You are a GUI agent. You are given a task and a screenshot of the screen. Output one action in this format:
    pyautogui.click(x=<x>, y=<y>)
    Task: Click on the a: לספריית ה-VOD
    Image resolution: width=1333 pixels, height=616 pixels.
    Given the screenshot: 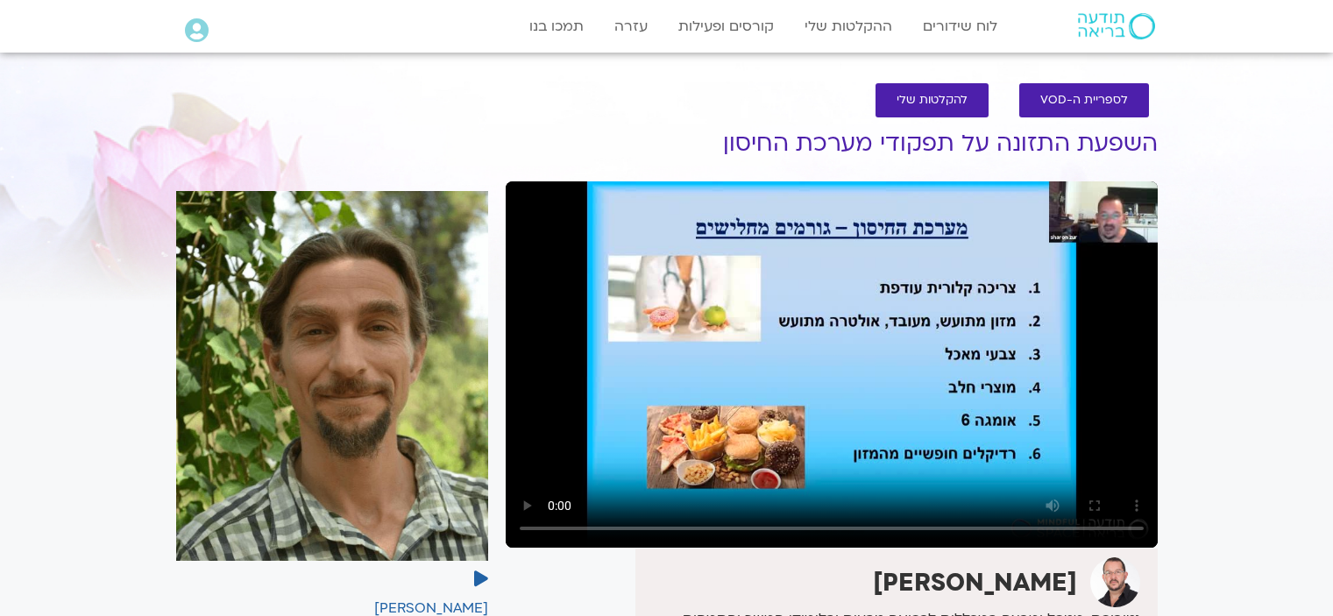 What is the action you would take?
    pyautogui.click(x=1084, y=100)
    